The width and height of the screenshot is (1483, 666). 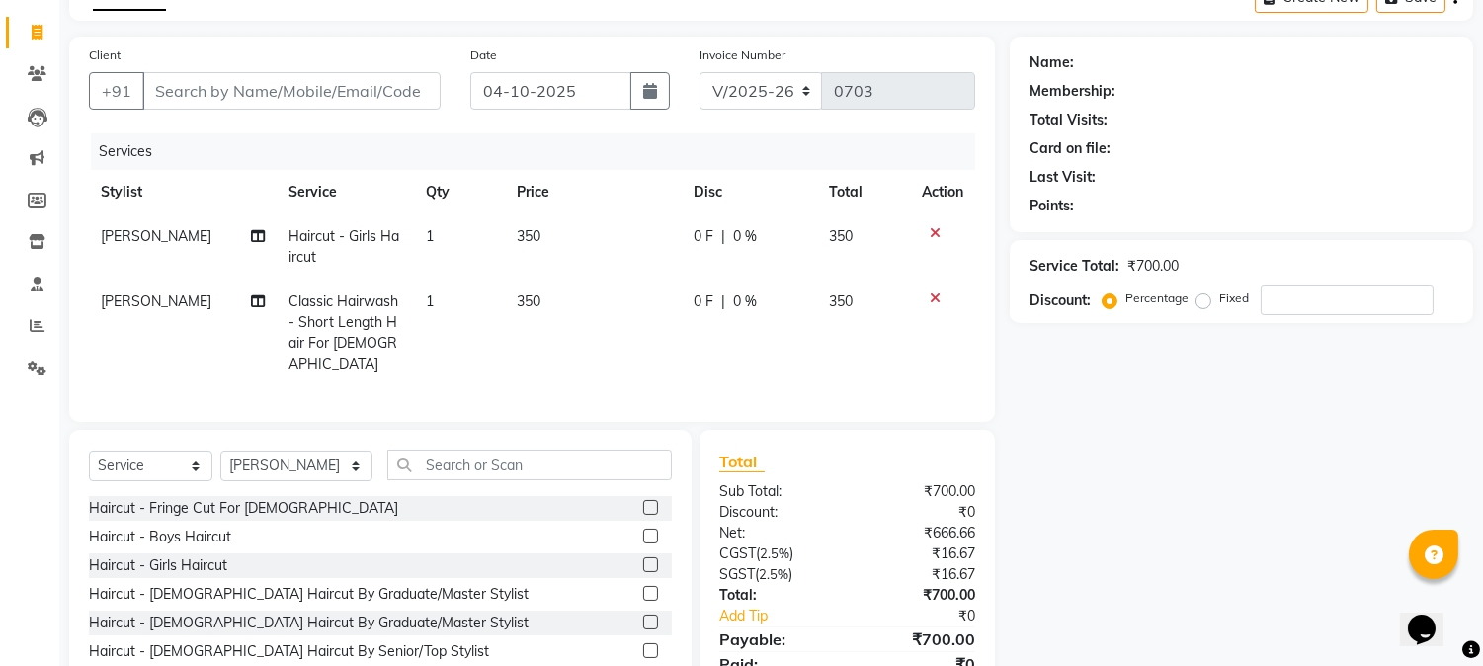 I want to click on th: Disc, so click(x=749, y=192).